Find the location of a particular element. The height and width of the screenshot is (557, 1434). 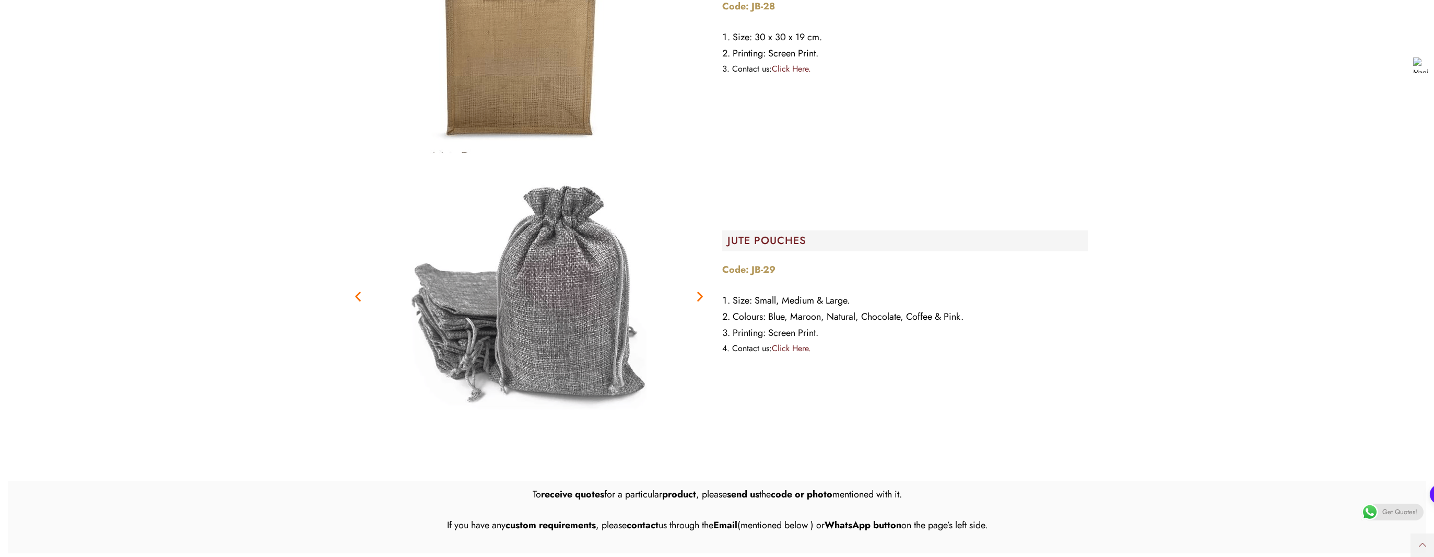

strong: product is located at coordinates (679, 494).